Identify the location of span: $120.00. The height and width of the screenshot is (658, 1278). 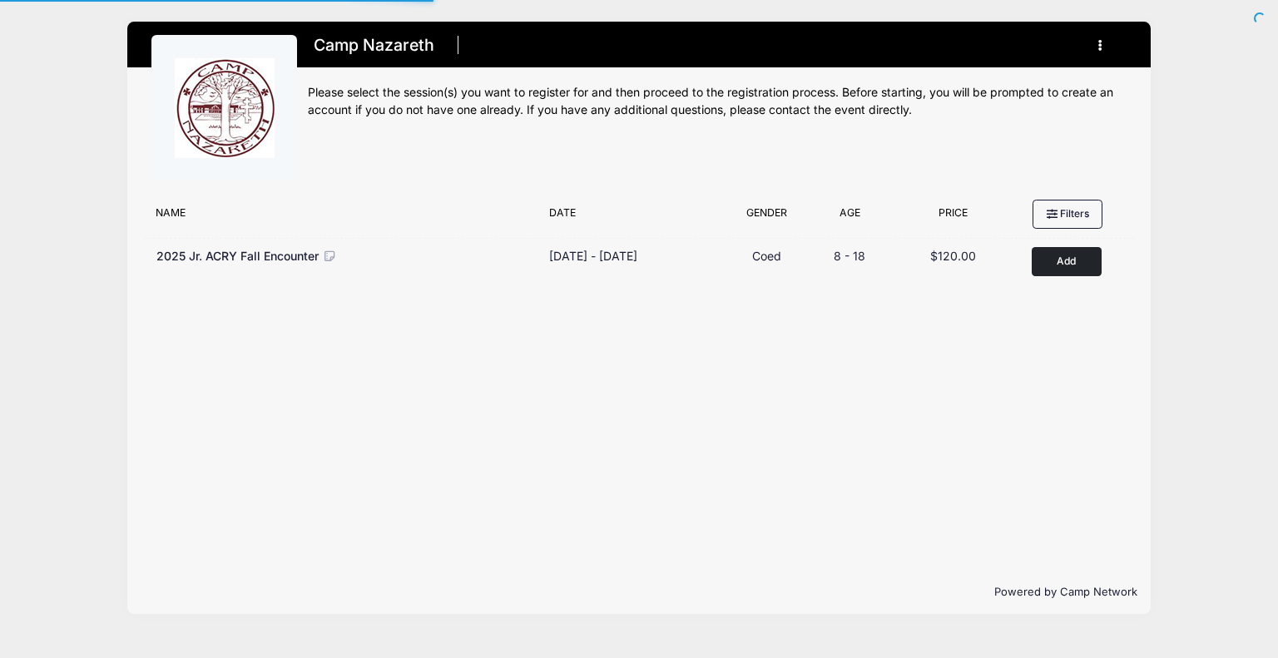
(953, 255).